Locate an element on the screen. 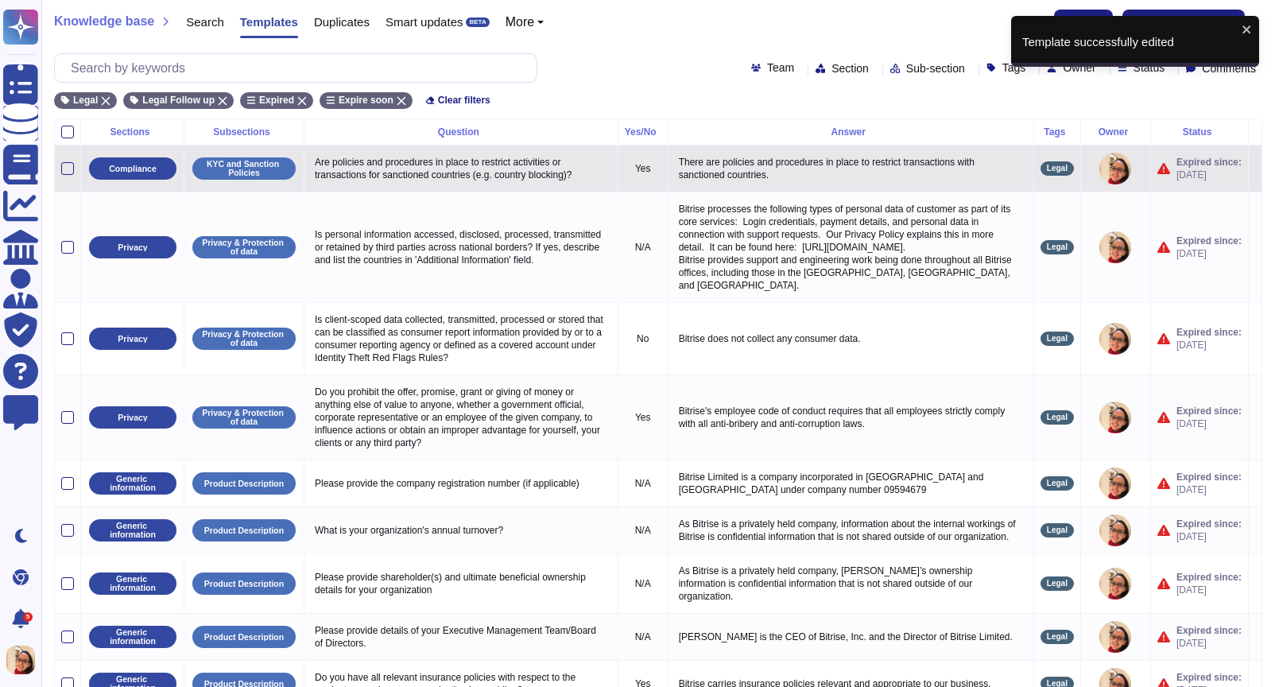 The width and height of the screenshot is (1275, 687). div: Template successfully edited is located at coordinates (1129, 41).